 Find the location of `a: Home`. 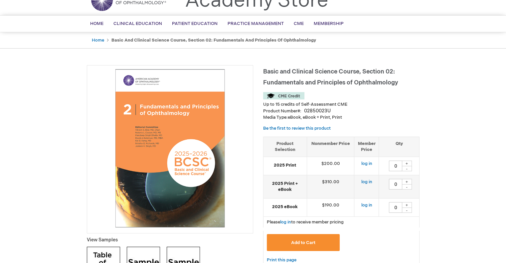

a: Home is located at coordinates (98, 40).